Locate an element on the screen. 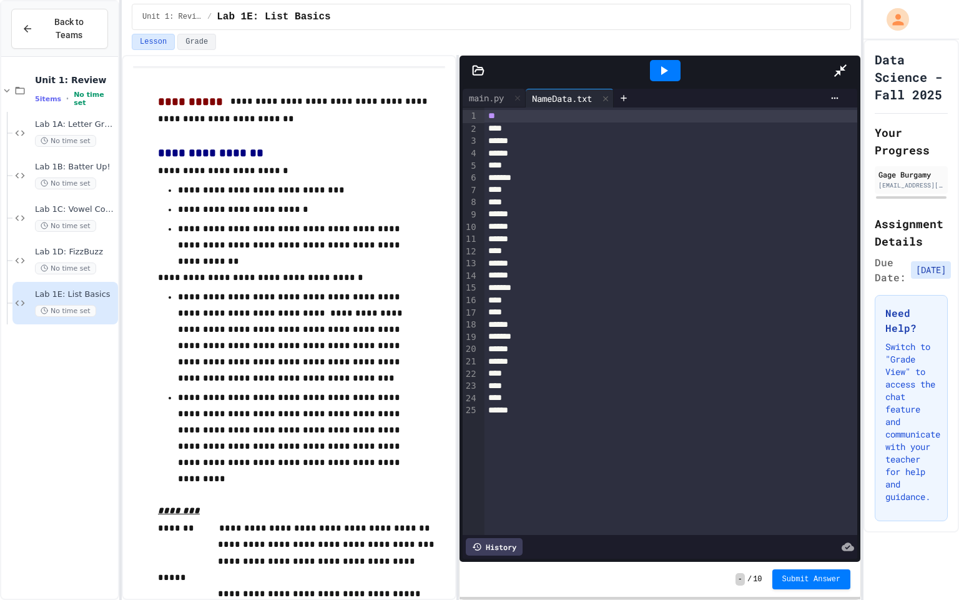  div: 9 is located at coordinates (470, 215).